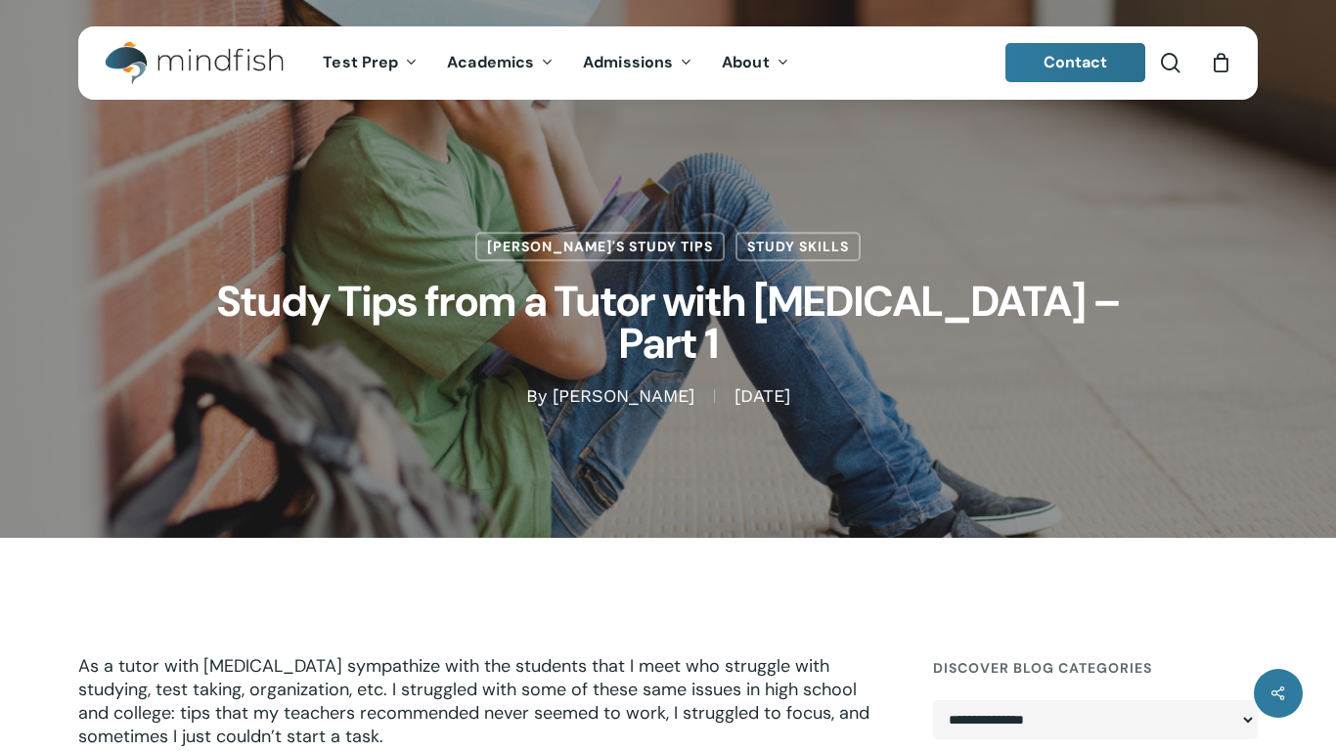 The image size is (1336, 751). I want to click on a: Test Prep, so click(370, 63).